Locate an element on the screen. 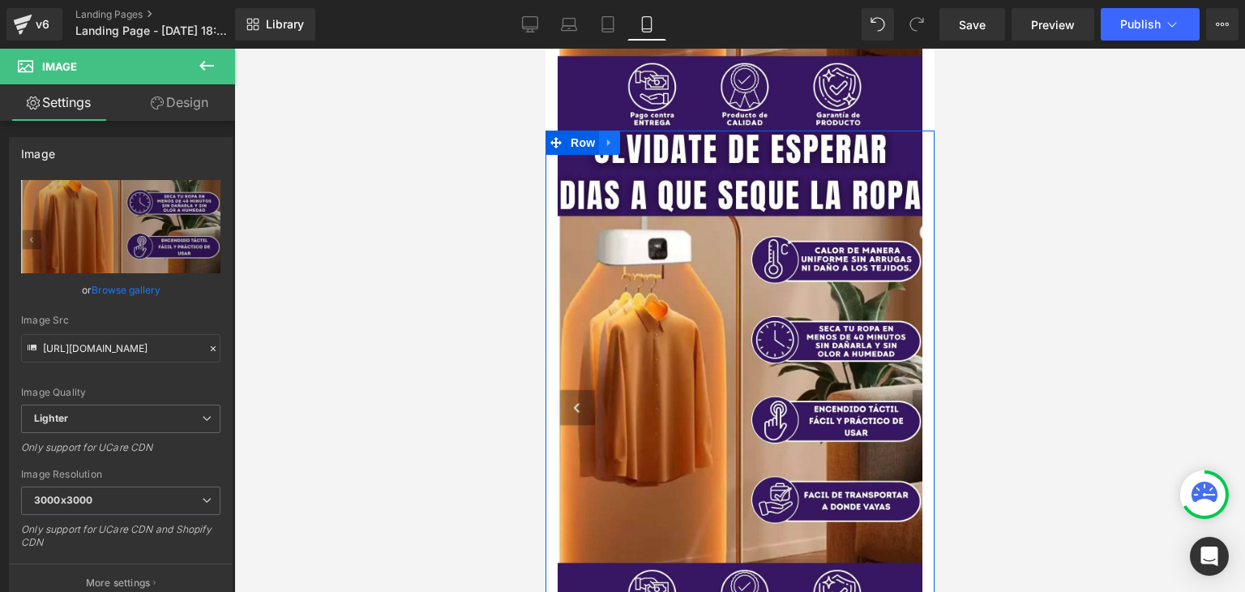 The image size is (1245, 592). div: Open Intercom Messenger is located at coordinates (1210, 556).